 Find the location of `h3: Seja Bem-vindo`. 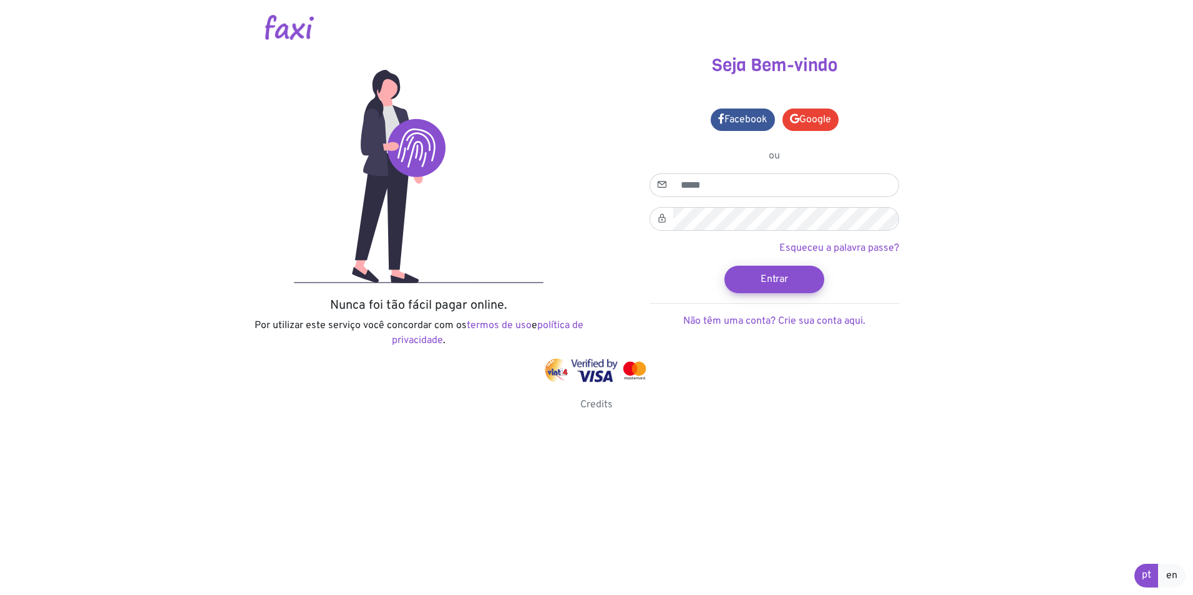

h3: Seja Bem-vindo is located at coordinates (774, 65).